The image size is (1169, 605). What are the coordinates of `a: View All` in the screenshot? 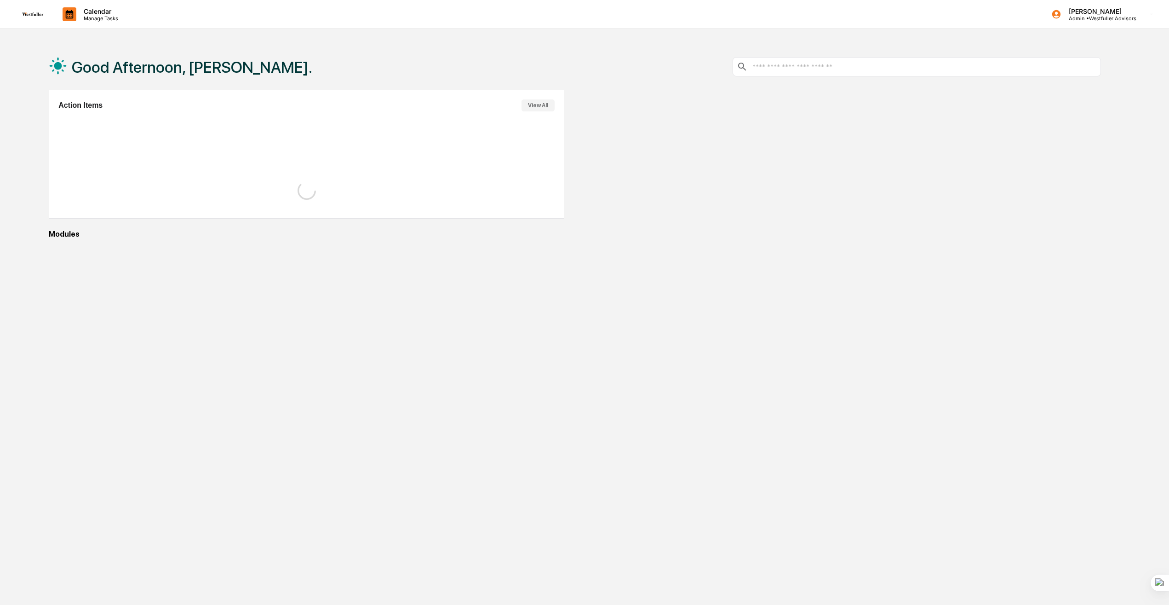 It's located at (538, 105).